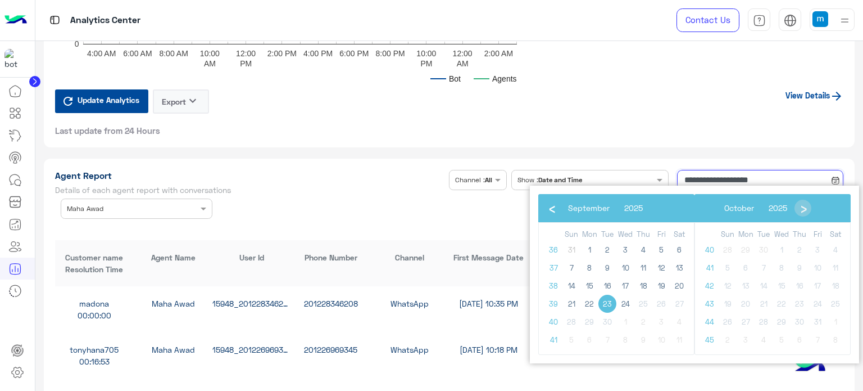 This screenshot has width=863, height=391. I want to click on text: 4:00 AM, so click(101, 53).